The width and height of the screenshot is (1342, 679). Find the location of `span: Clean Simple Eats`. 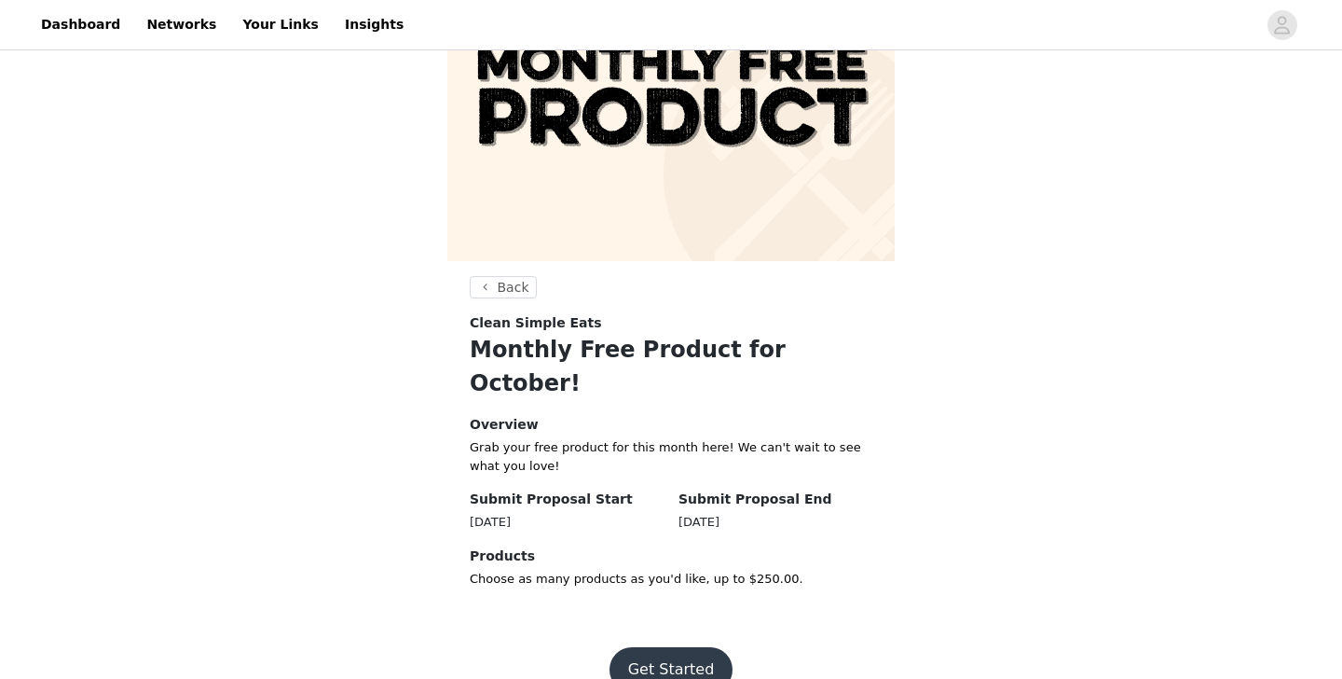

span: Clean Simple Eats is located at coordinates (536, 322).